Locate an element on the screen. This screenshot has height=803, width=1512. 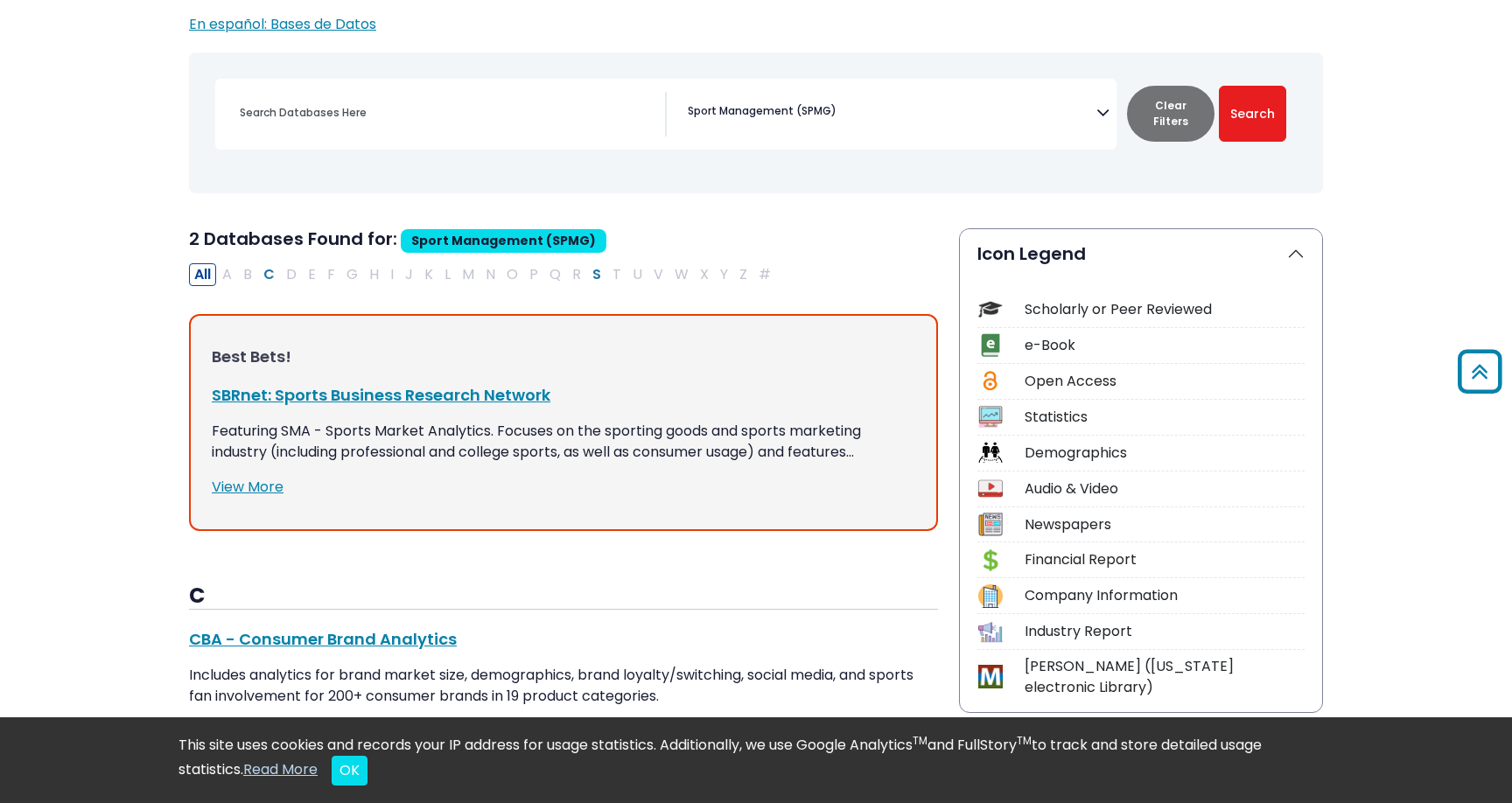
div: Company Information is located at coordinates (1164, 595).